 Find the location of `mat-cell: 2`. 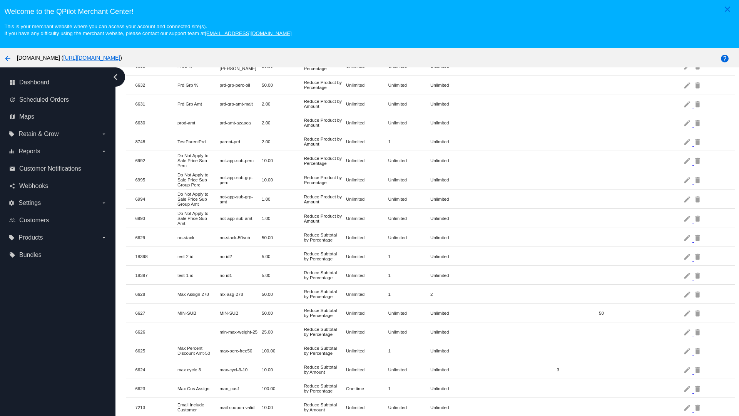

mat-cell: 2 is located at coordinates (452, 294).